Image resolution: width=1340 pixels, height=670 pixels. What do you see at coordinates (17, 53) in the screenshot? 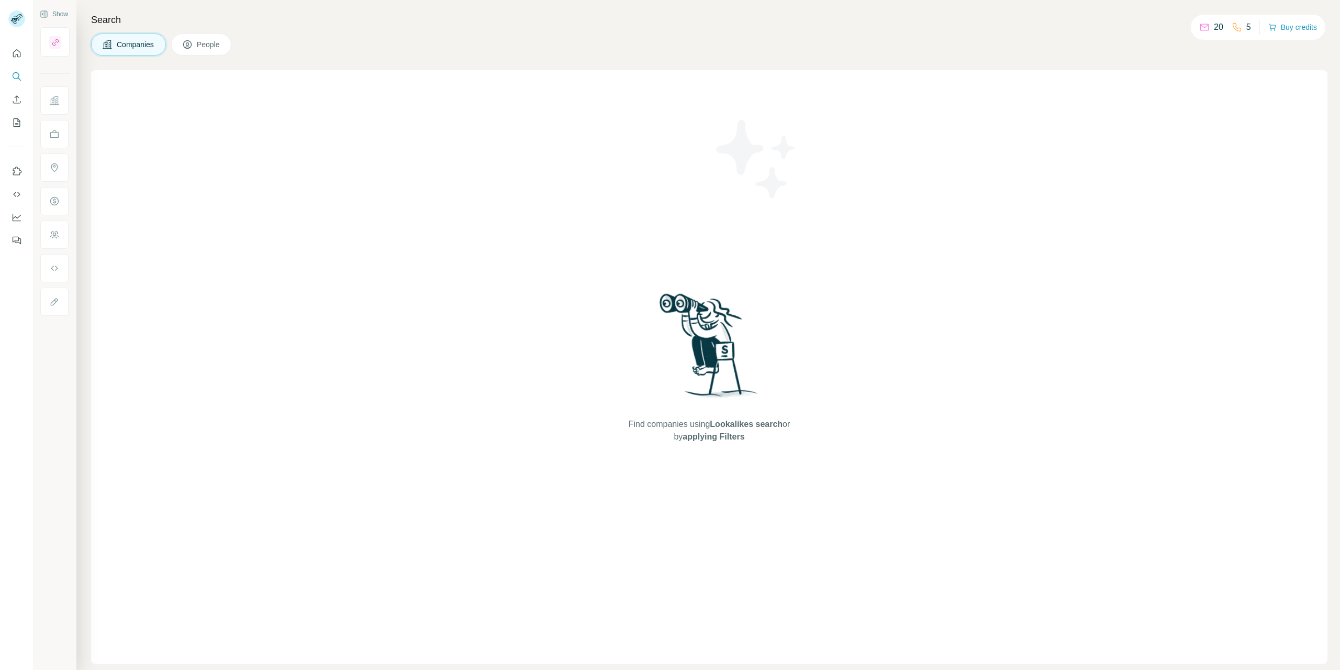
I see `button: Quick start` at bounding box center [17, 53].